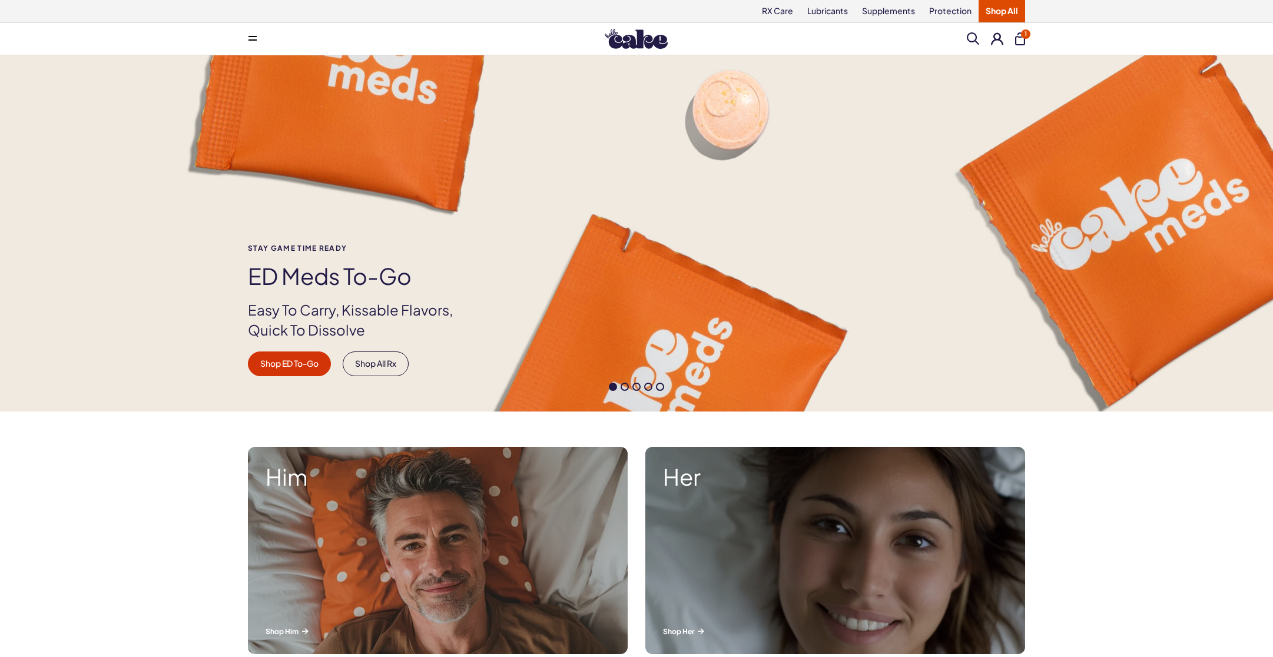 The image size is (1273, 657). What do you see at coordinates (835, 631) in the screenshot?
I see `p: Shop Her` at bounding box center [835, 631].